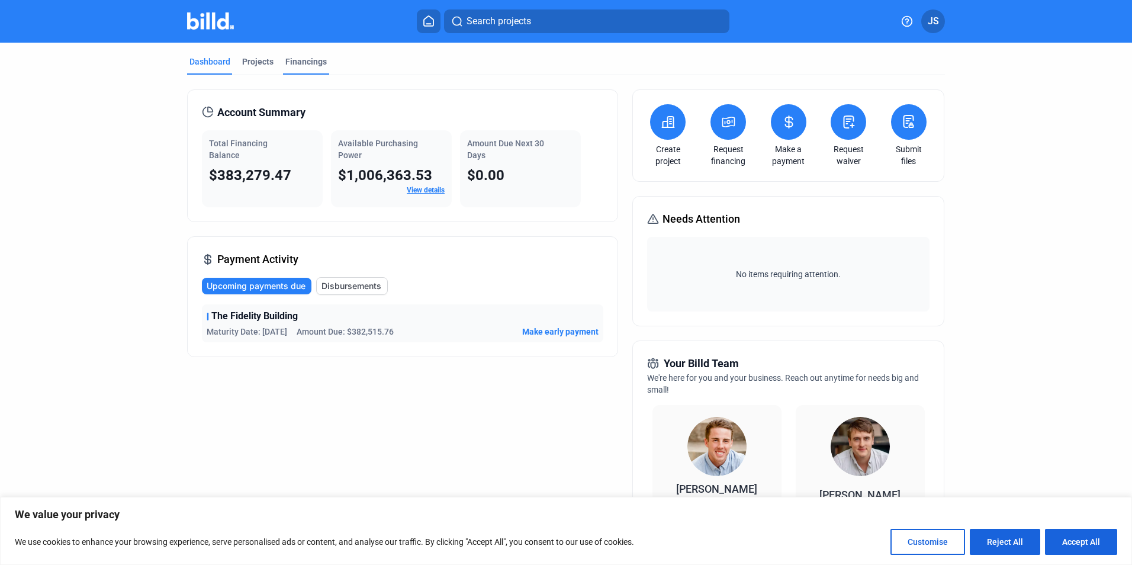 The image size is (1132, 565). I want to click on span: Needs Attention, so click(701, 219).